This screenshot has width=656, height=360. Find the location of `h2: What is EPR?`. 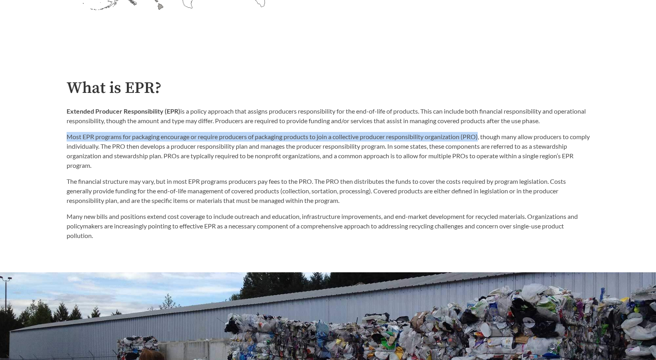

h2: What is EPR? is located at coordinates (328, 88).